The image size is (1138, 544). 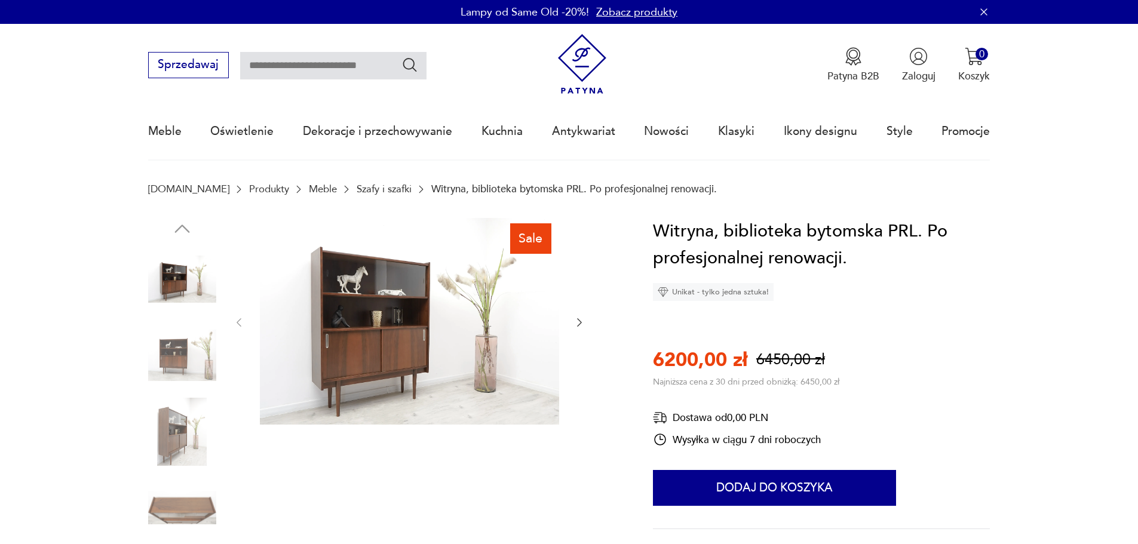 What do you see at coordinates (502, 131) in the screenshot?
I see `a: Kuchnia` at bounding box center [502, 131].